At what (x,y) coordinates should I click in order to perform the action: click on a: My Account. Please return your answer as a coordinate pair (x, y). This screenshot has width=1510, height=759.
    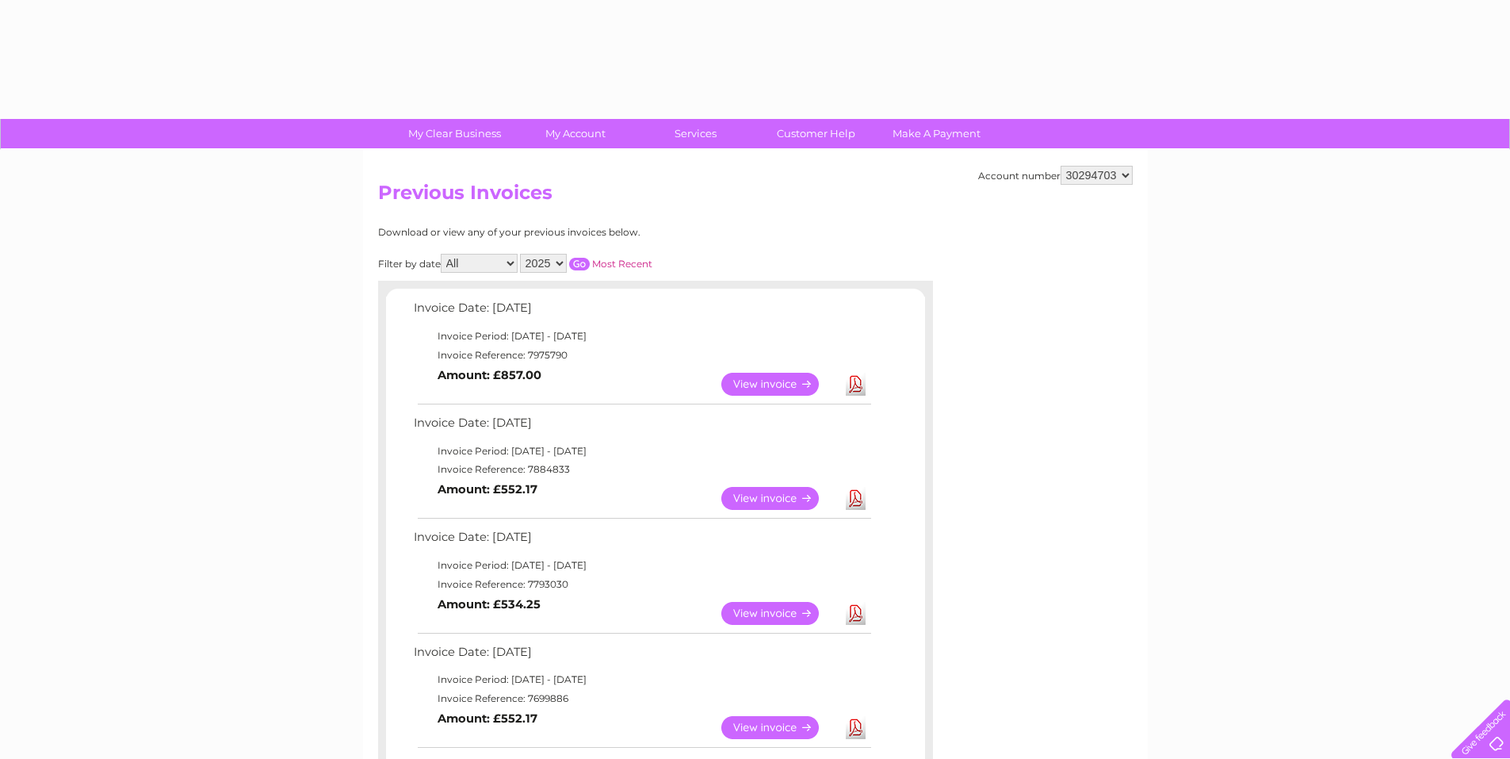
    Looking at the image, I should click on (575, 133).